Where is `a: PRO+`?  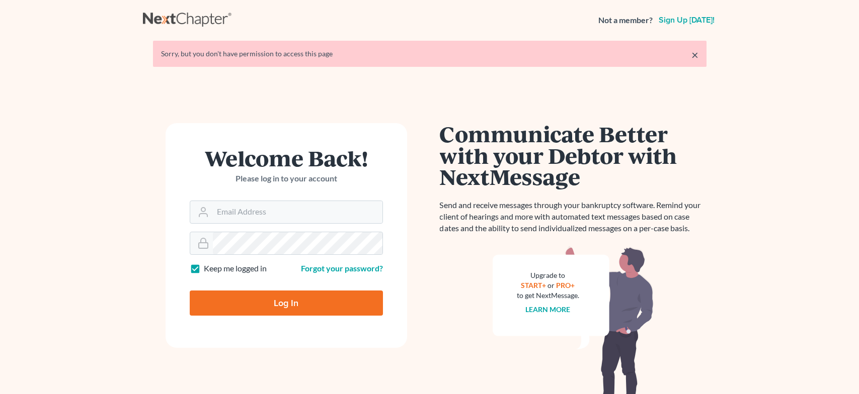
a: PRO+ is located at coordinates (565, 285).